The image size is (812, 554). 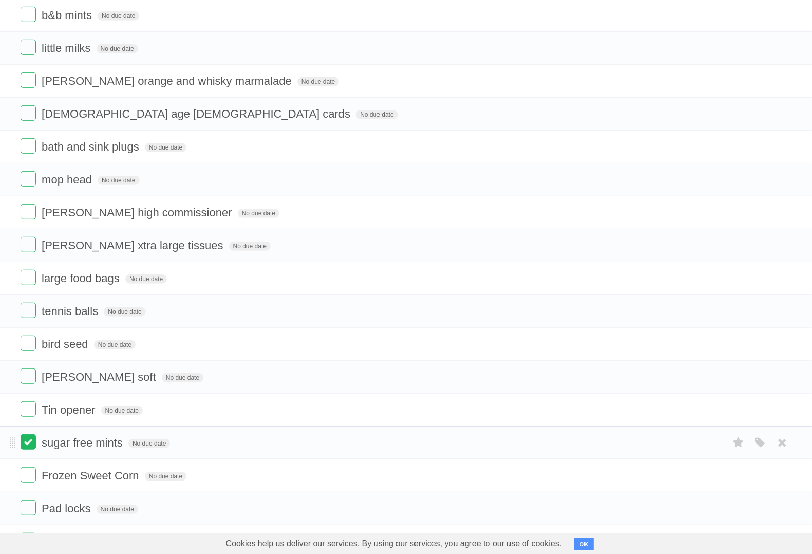 What do you see at coordinates (91, 475) in the screenshot?
I see `span: Frozen Sweet Corn` at bounding box center [91, 475].